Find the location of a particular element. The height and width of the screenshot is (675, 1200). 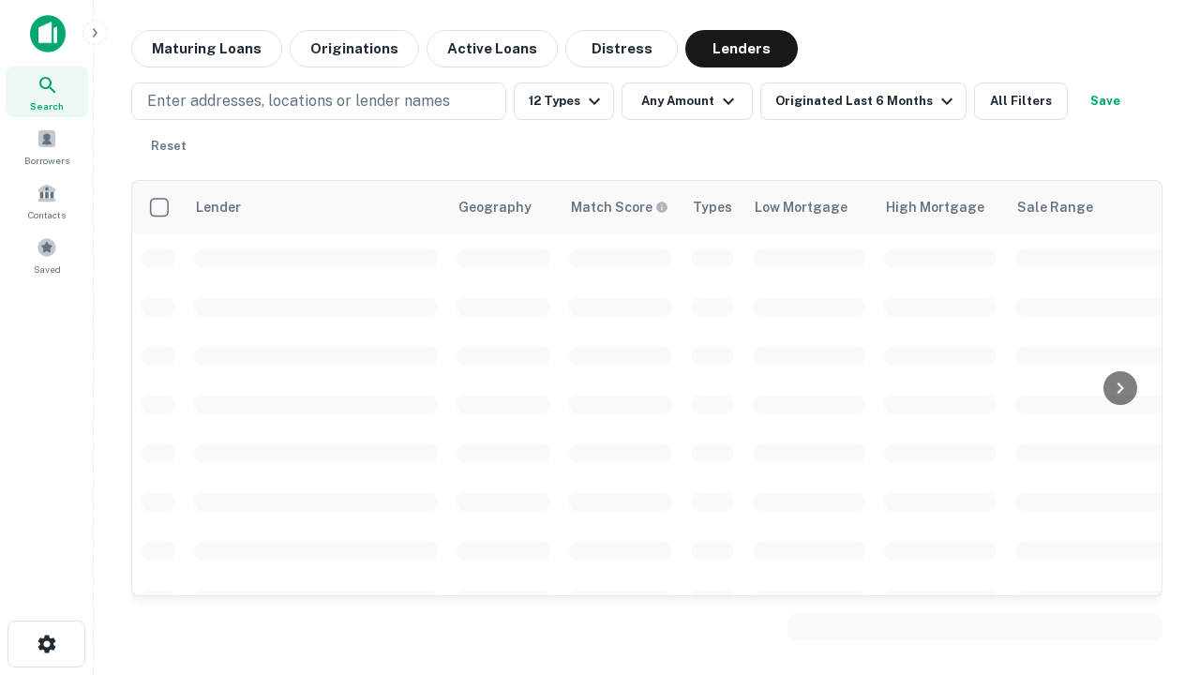

button: Maturing Loans is located at coordinates (206, 49).